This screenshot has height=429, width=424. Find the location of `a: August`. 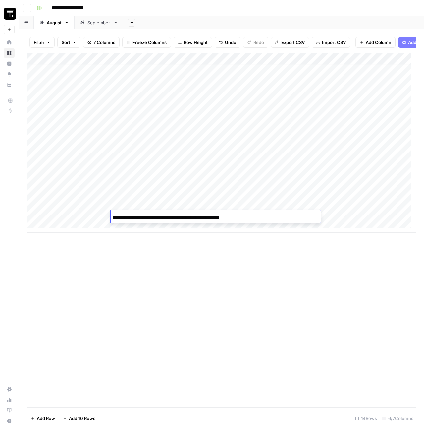

a: August is located at coordinates (54, 23).